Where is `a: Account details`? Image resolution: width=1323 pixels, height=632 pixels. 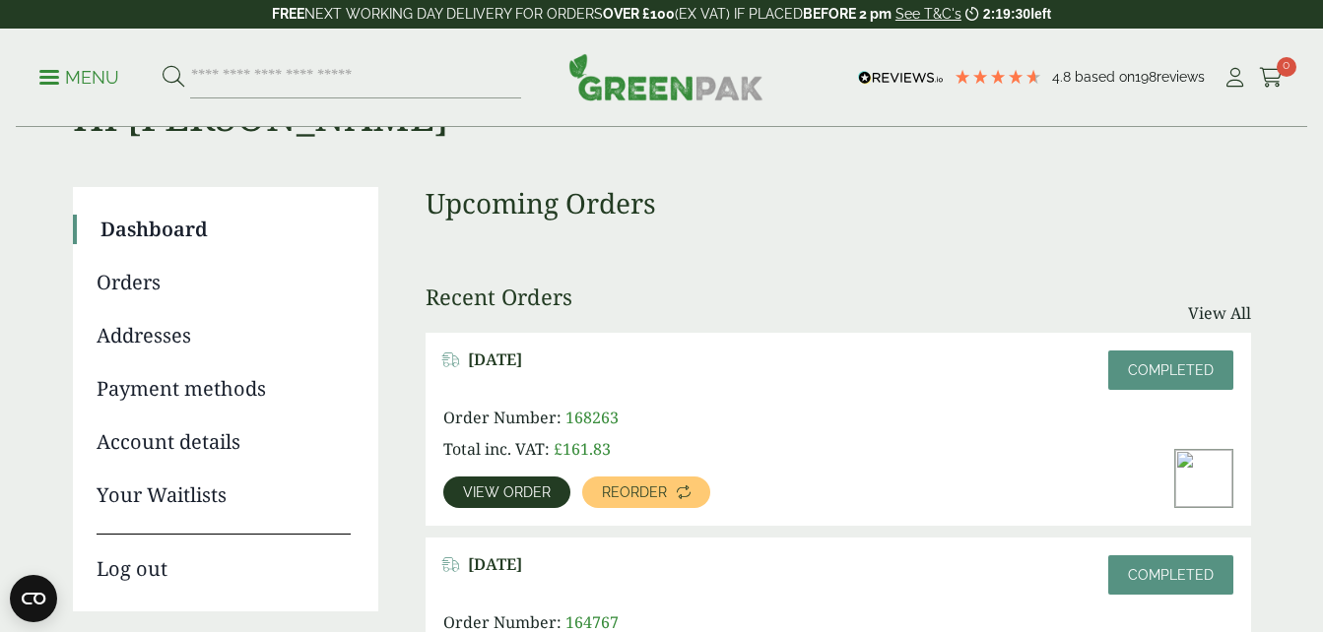 a: Account details is located at coordinates (224, 442).